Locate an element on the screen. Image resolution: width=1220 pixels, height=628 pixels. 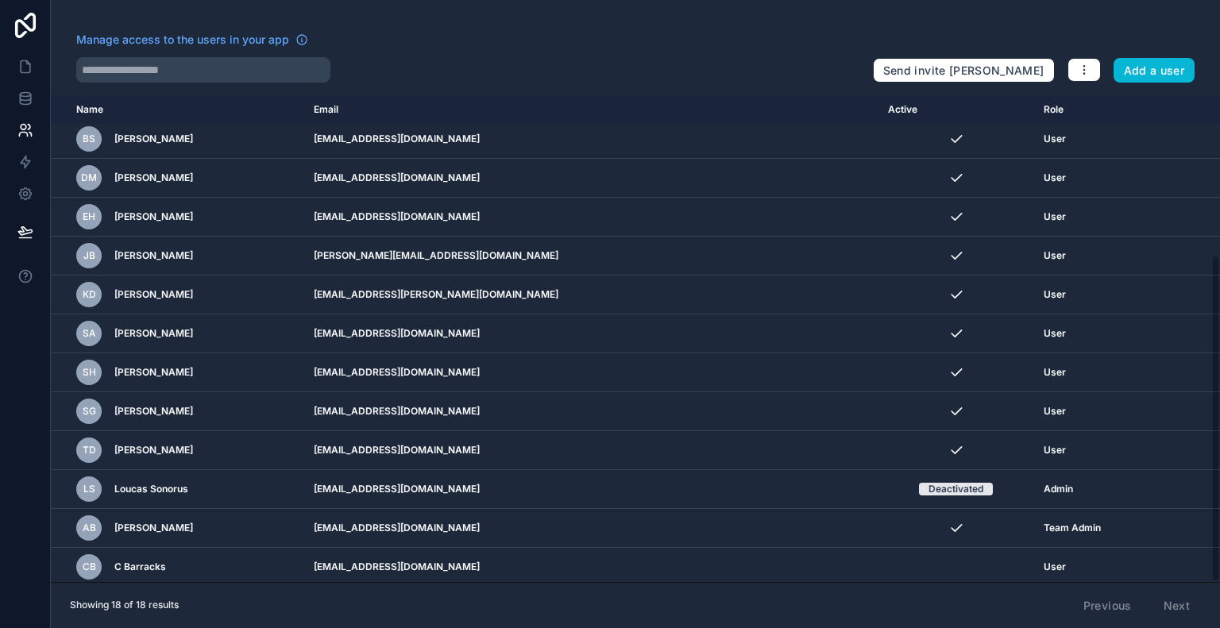
span: DM is located at coordinates (89, 178).